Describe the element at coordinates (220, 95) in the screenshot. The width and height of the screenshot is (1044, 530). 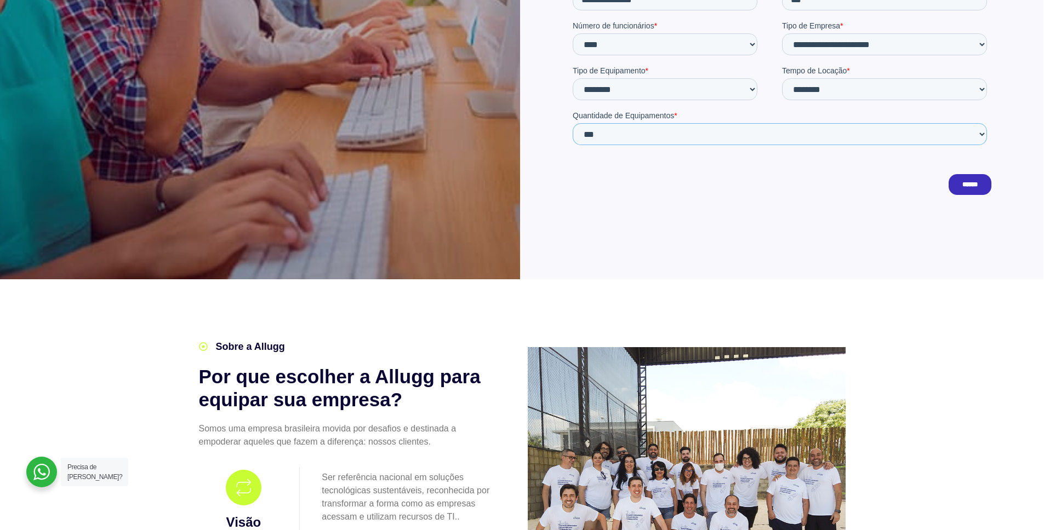
I see `span: Cargo` at that location.